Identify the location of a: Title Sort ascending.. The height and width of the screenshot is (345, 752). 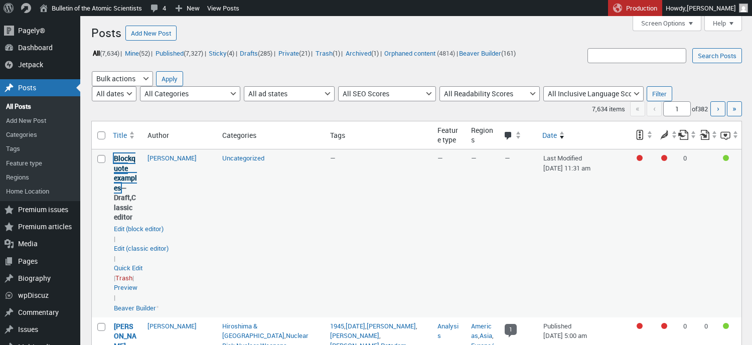
(125, 135).